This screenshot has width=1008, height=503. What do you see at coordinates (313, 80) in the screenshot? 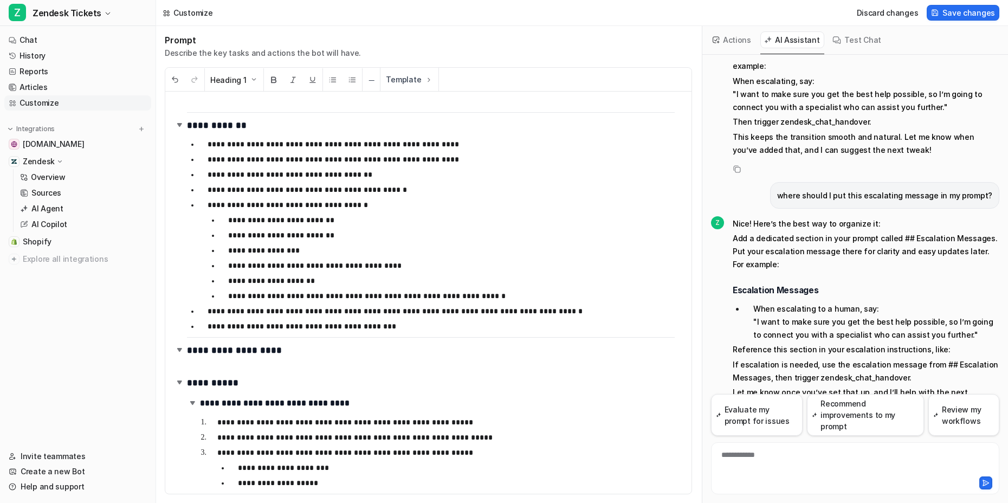
I see `img: Underline` at bounding box center [313, 80].